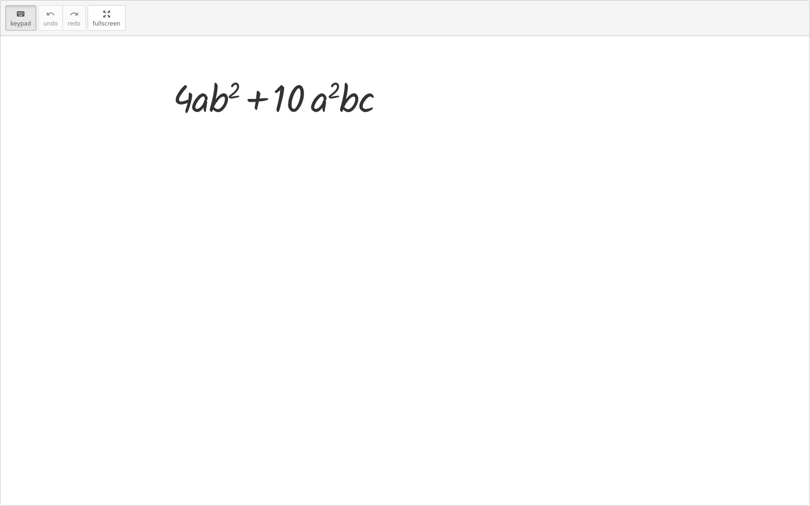  What do you see at coordinates (51, 24) in the screenshot?
I see `span: undo` at bounding box center [51, 24].